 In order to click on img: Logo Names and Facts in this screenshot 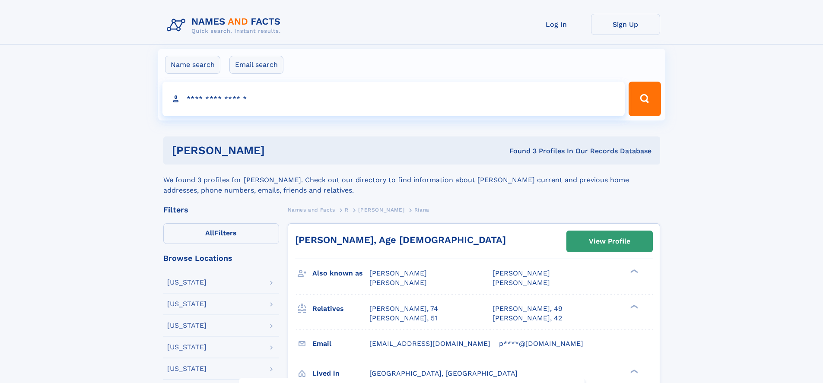, I will do `click(226, 25)`.